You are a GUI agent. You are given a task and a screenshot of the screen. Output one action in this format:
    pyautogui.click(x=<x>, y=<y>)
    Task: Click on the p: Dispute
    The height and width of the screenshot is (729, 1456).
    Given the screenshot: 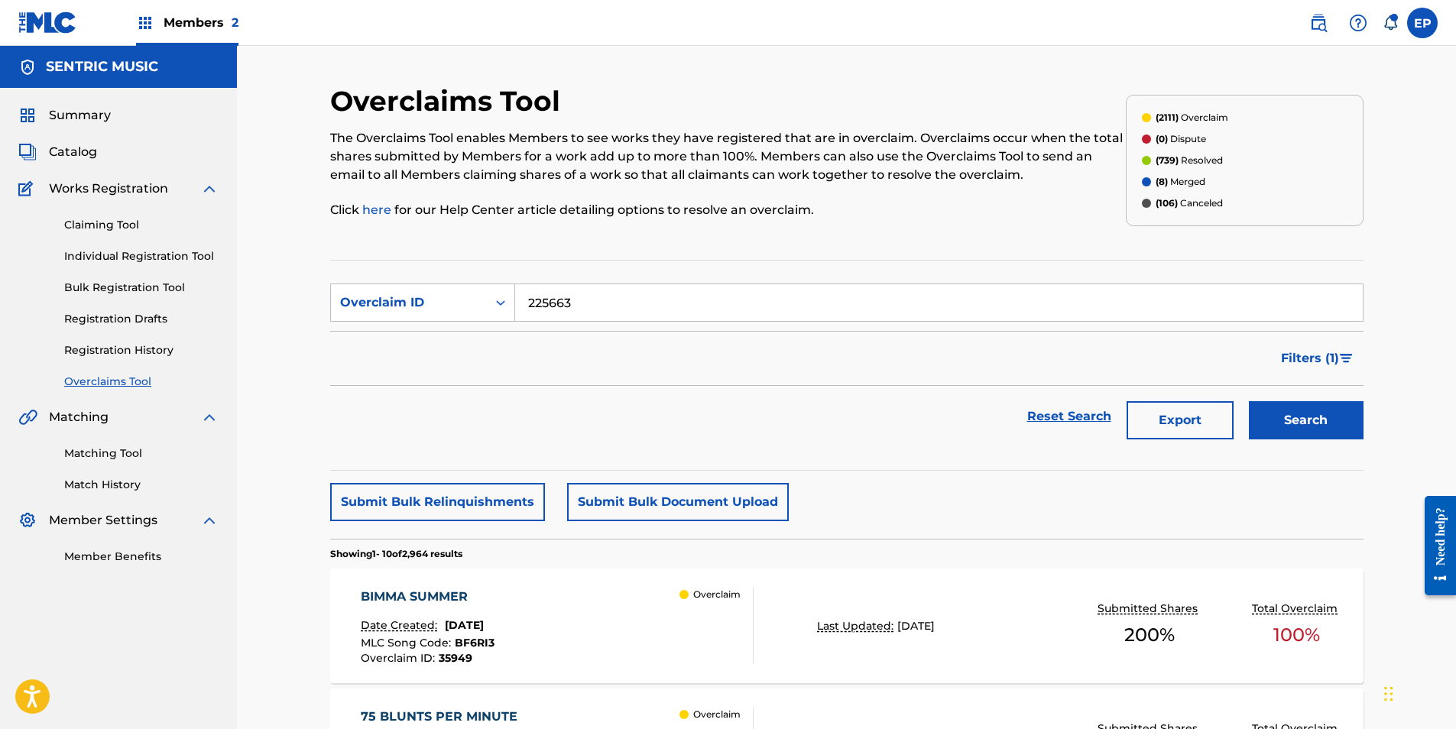 What is the action you would take?
    pyautogui.click(x=1181, y=139)
    